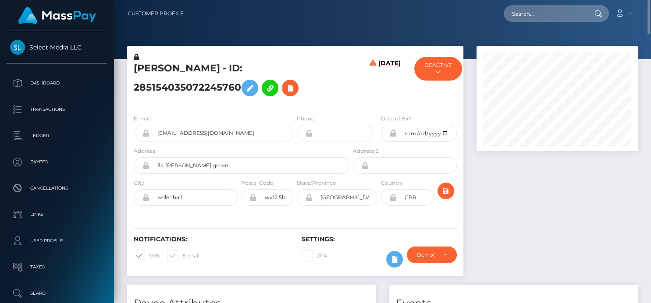 This screenshot has height=303, width=651. What do you see at coordinates (438, 69) in the screenshot?
I see `button: DEACTIVE` at bounding box center [438, 69].